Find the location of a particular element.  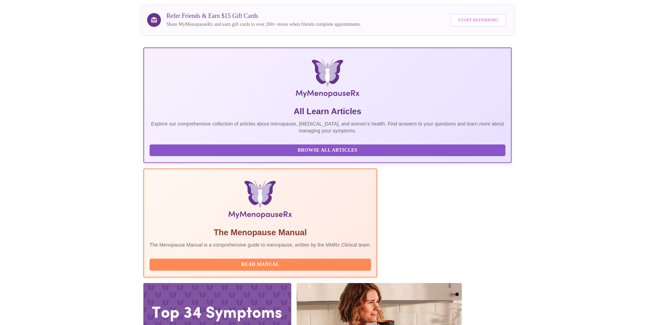

img: MyMenopauseRx Logo is located at coordinates (327, 80).